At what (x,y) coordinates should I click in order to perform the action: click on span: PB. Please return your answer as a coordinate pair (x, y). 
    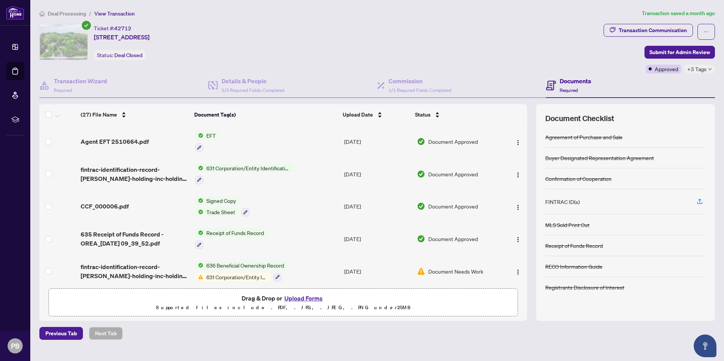
    Looking at the image, I should click on (15, 346).